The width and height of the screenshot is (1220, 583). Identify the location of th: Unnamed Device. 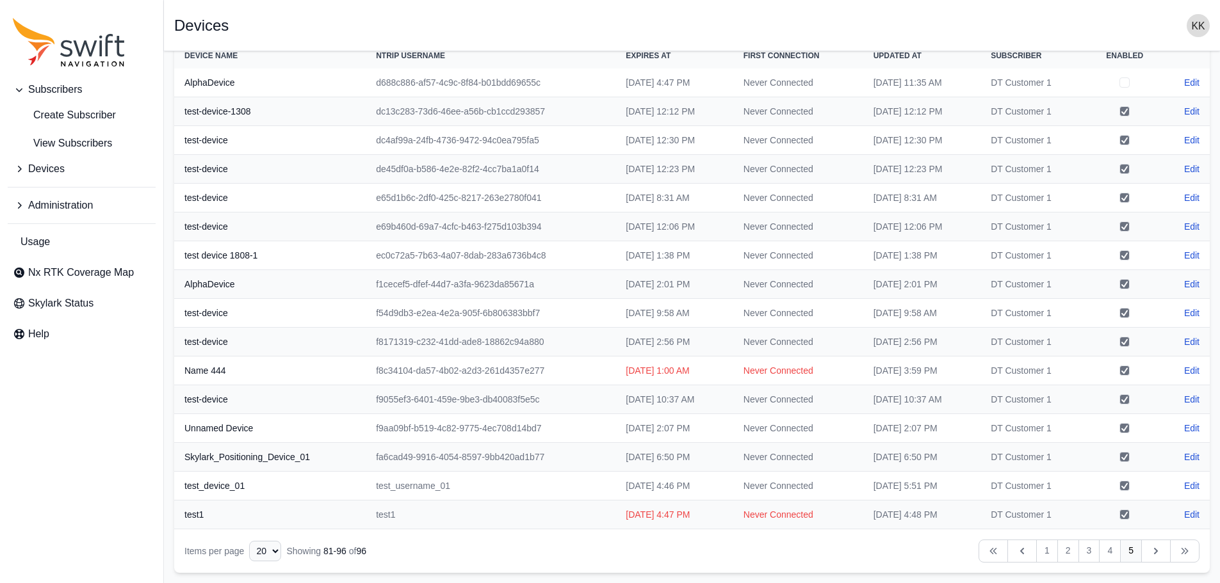
(270, 428).